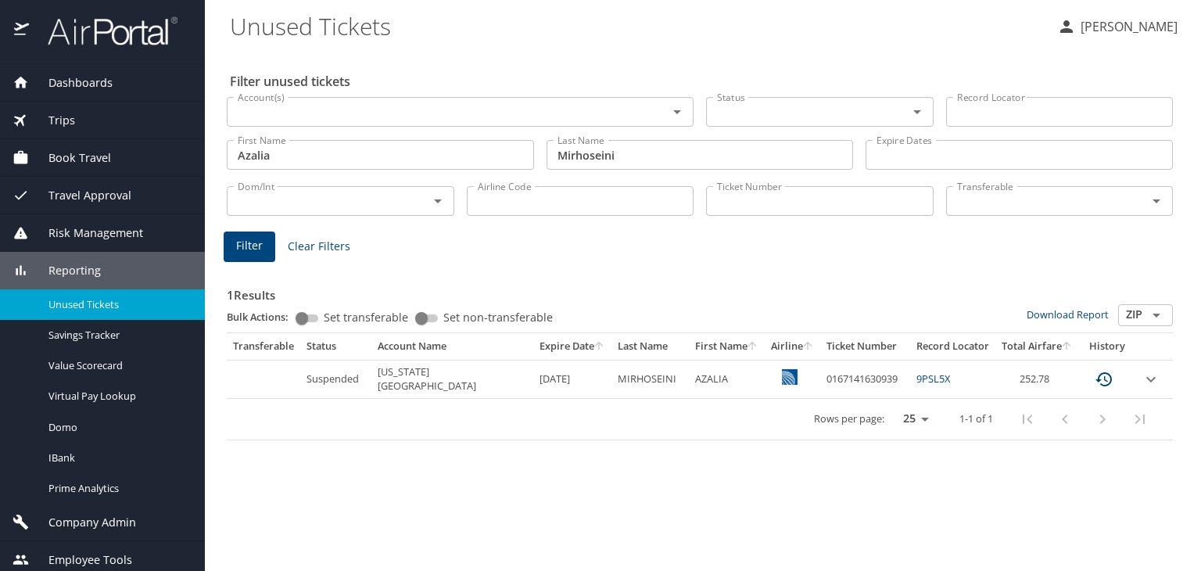  What do you see at coordinates (1151, 379) in the screenshot?
I see `button: expand row` at bounding box center [1151, 379].